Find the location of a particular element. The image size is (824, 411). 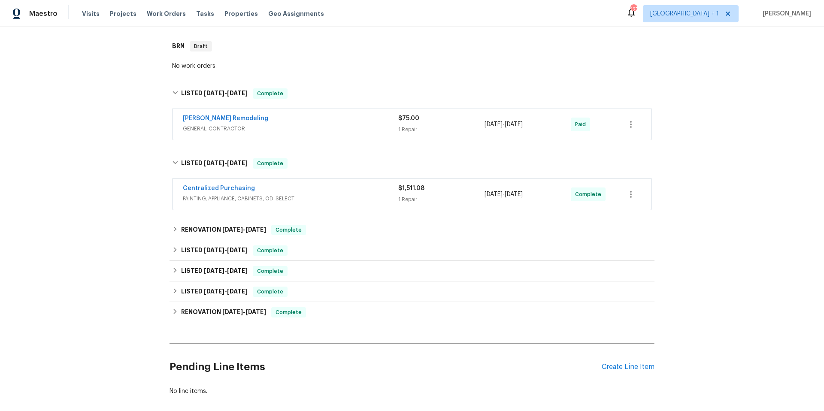

div: 127 is located at coordinates (633, 9).